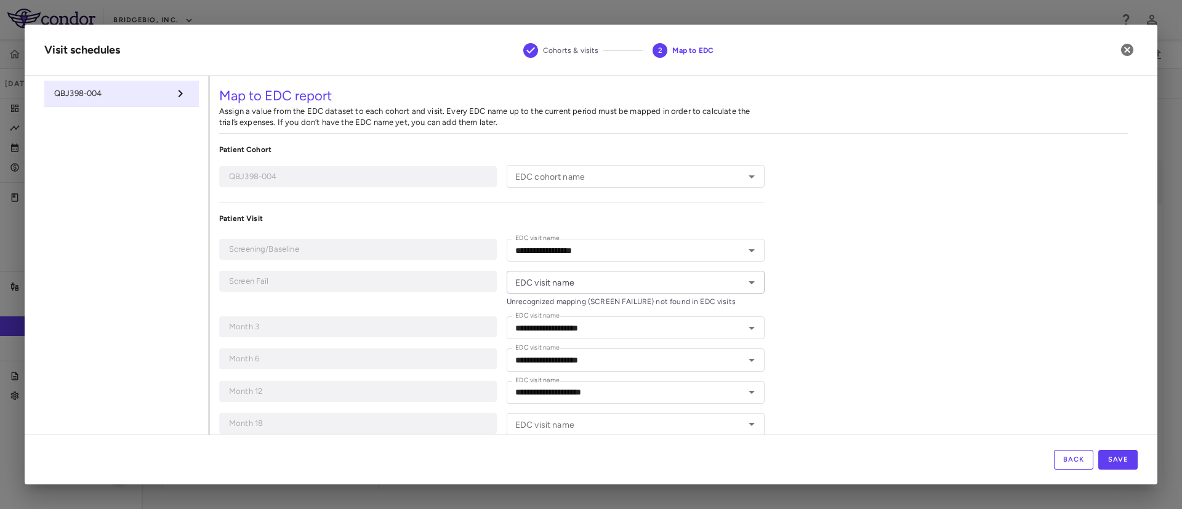 This screenshot has width=1182, height=509. I want to click on p: Patient Cohort, so click(492, 150).